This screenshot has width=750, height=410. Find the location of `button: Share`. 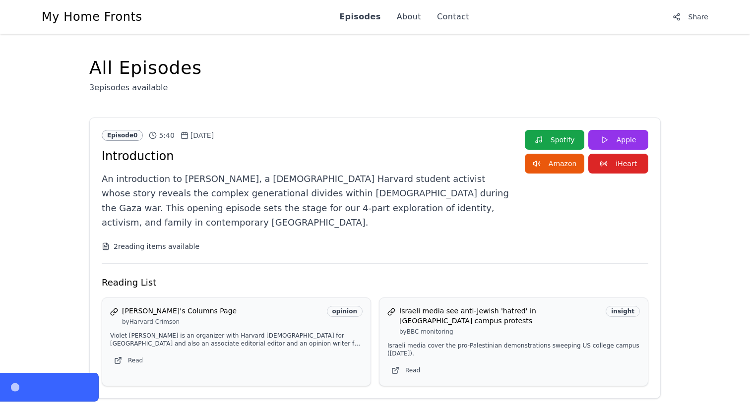

button: Share is located at coordinates (691, 17).